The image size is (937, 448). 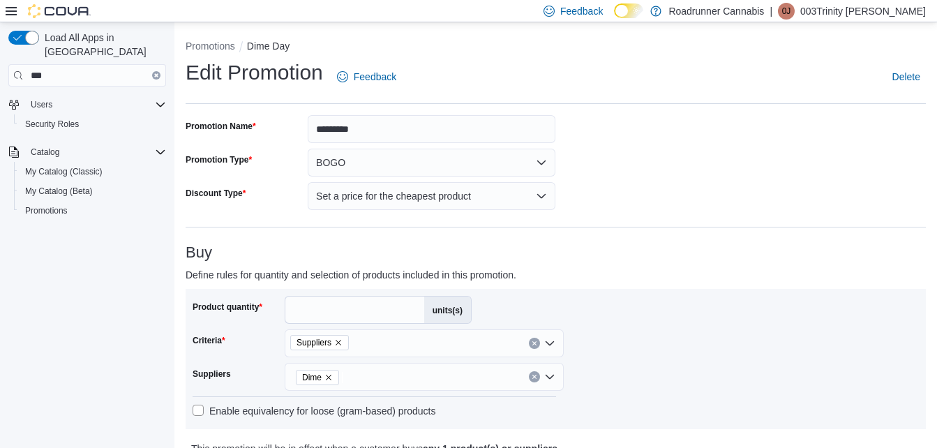 I want to click on label: Promotion Type, so click(x=218, y=160).